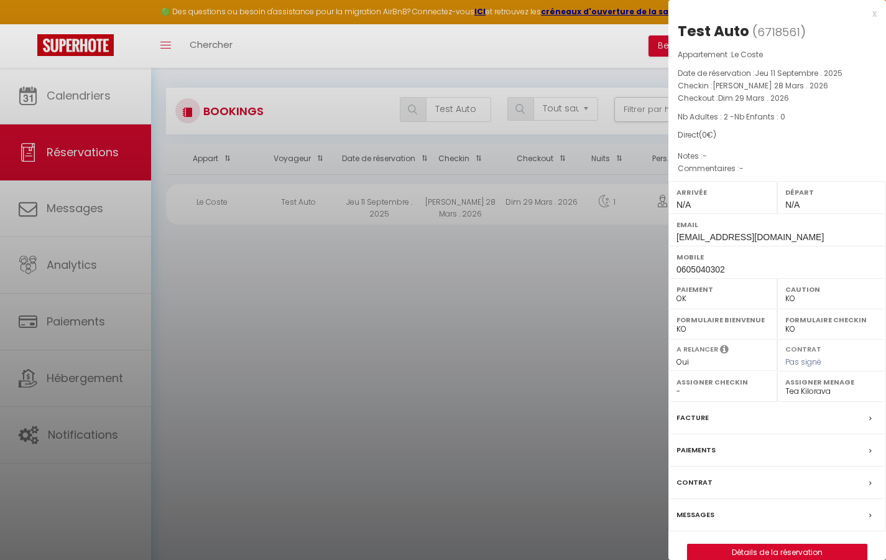 The height and width of the screenshot is (560, 886). Describe the element at coordinates (747, 54) in the screenshot. I see `span: Le Coste` at that location.